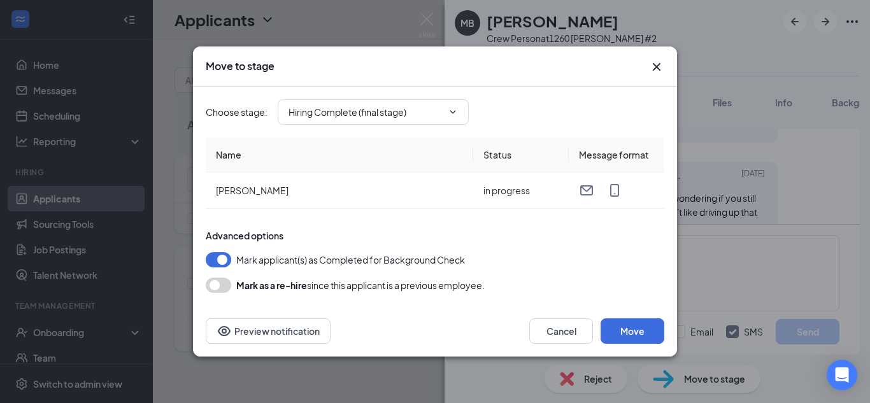 The height and width of the screenshot is (403, 870). I want to click on div: since this applicant is a previous employee., so click(361, 285).